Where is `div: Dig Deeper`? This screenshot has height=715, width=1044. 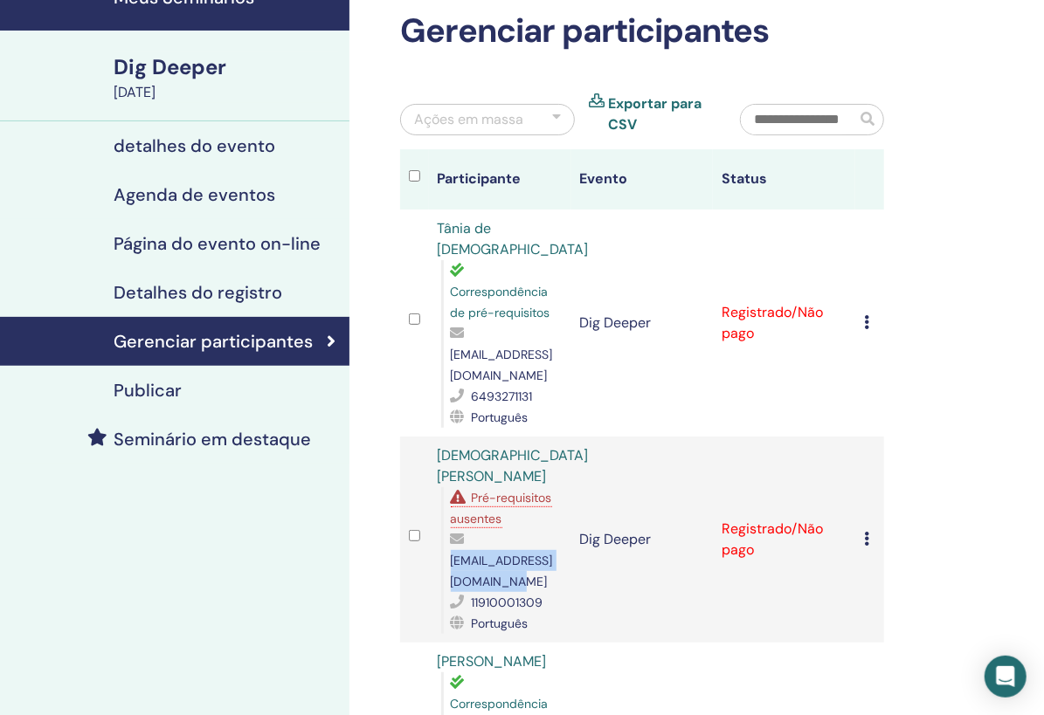 div: Dig Deeper is located at coordinates (226, 67).